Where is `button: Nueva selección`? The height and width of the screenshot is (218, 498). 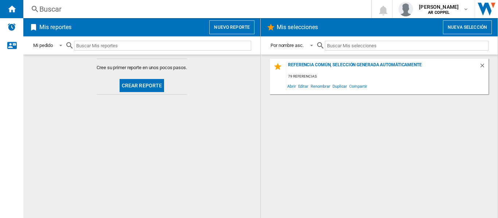 button: Nueva selección is located at coordinates (467, 27).